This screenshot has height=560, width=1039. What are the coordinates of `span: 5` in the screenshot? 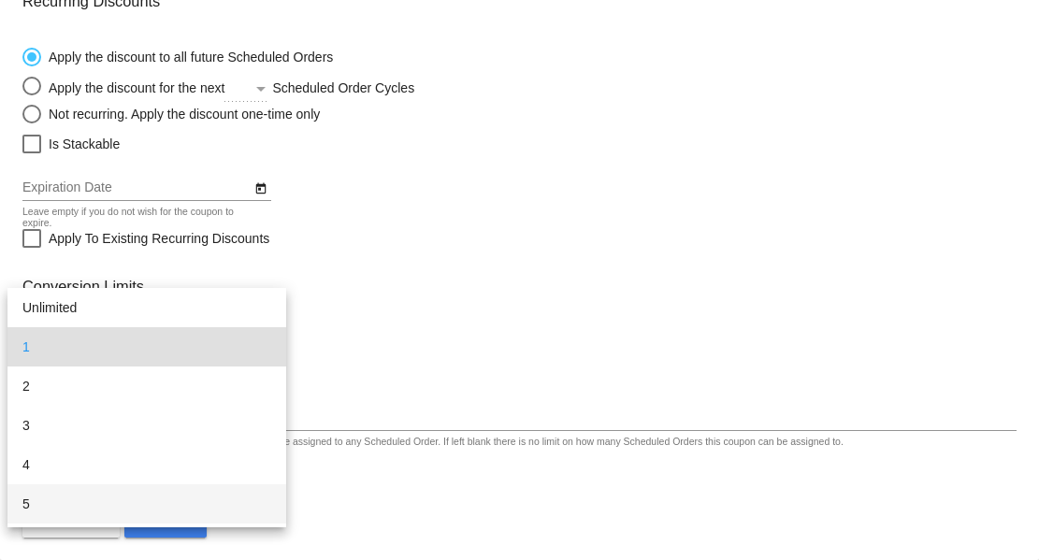 It's located at (147, 504).